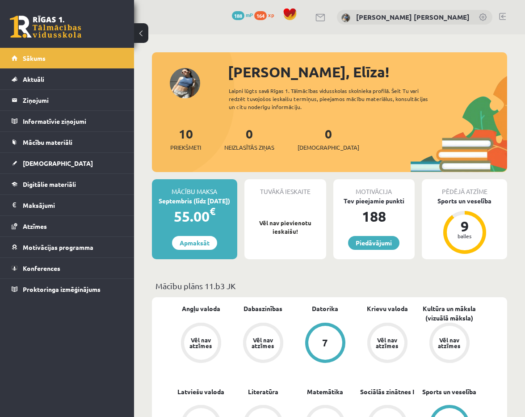 This screenshot has height=417, width=525. What do you see at coordinates (73, 100) in the screenshot?
I see `legend: Ziņojumi` at bounding box center [73, 100].